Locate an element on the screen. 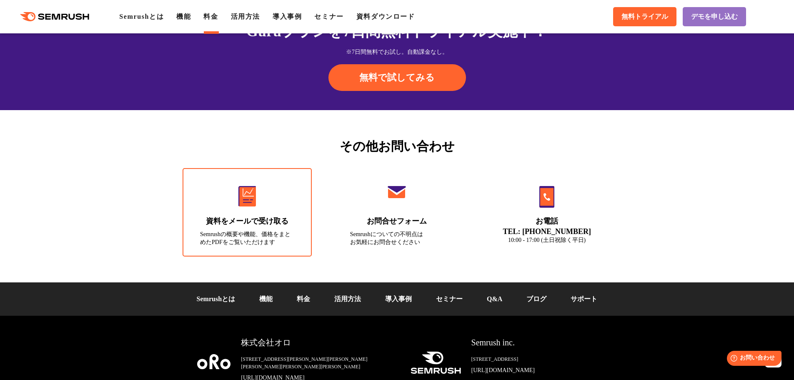 The width and height of the screenshot is (794, 380). a: 資料をメールで受け取る Semrushの概要や機能、価格をまとめたPDFをご覧いただけます is located at coordinates (247, 212).